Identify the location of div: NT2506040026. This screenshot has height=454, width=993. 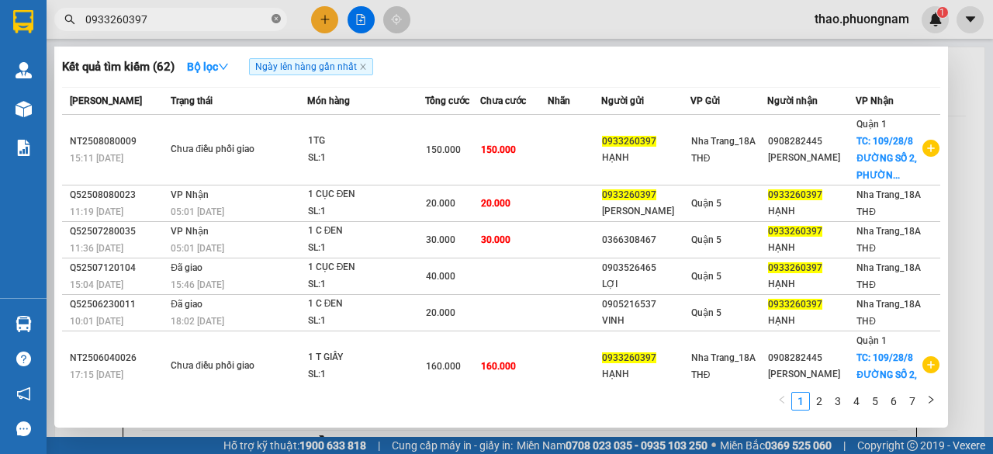
(118, 358).